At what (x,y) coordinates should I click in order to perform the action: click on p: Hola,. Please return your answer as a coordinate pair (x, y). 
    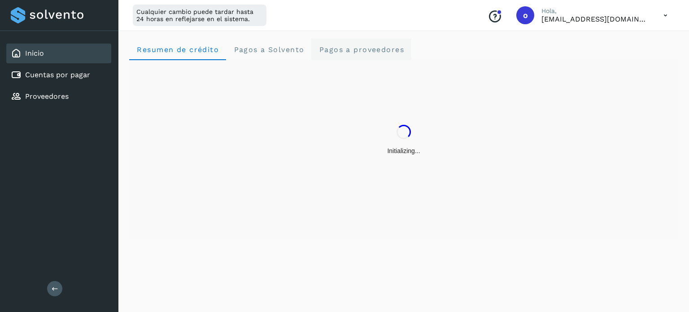
    Looking at the image, I should click on (595, 11).